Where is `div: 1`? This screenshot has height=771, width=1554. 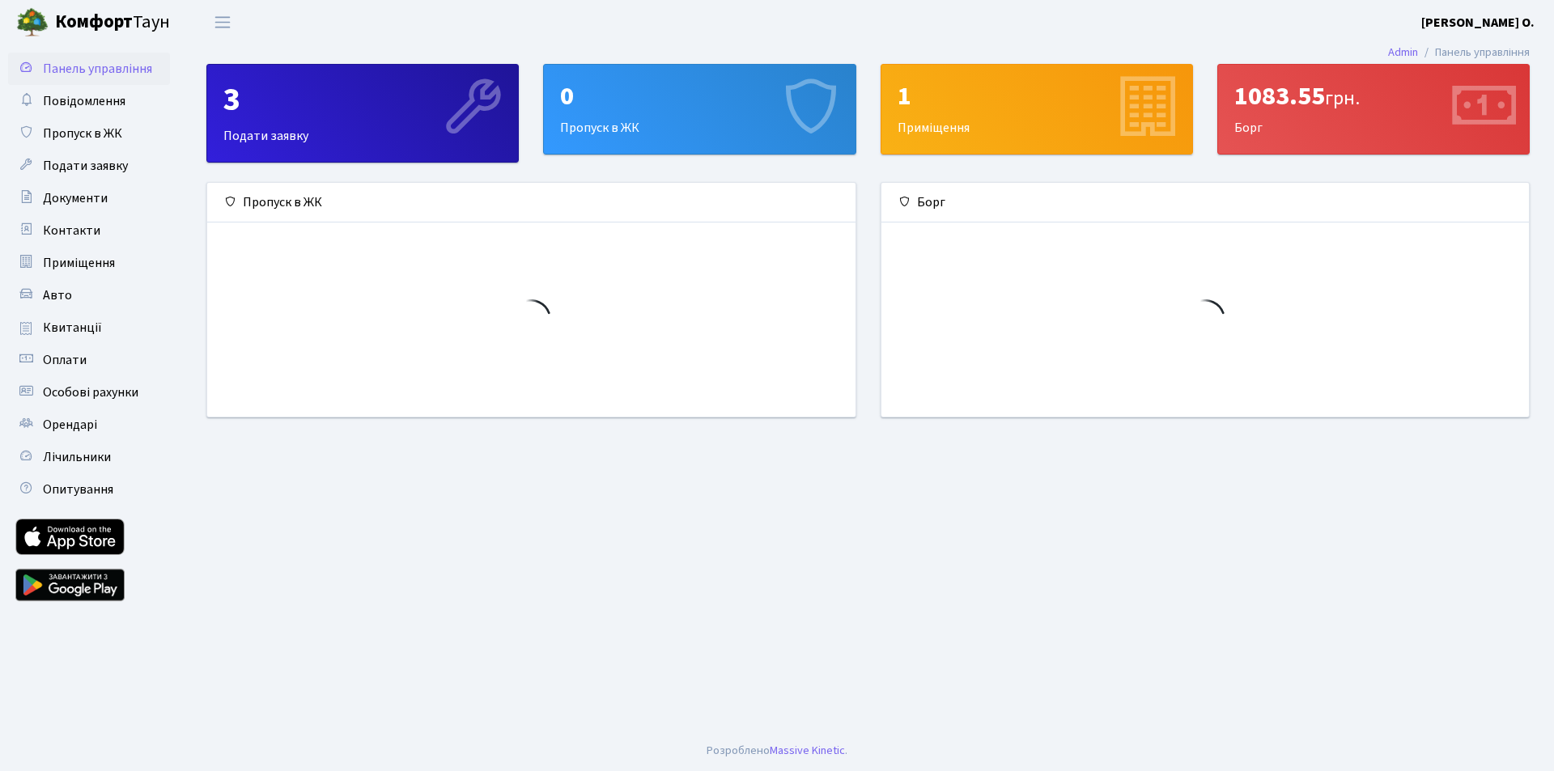 div: 1 is located at coordinates (1037, 96).